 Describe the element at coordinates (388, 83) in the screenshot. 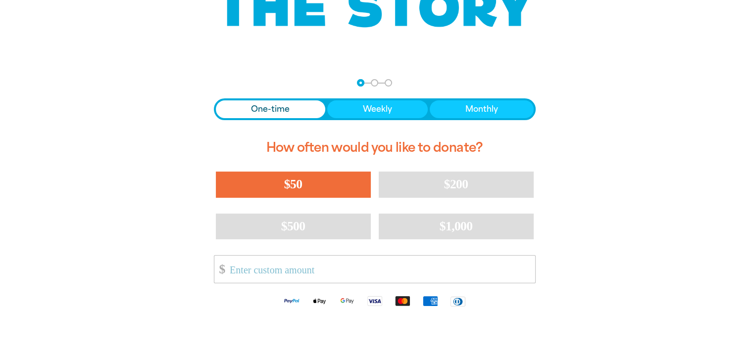

I see `button: Navigate to step 3 of 3 to enter your payment details` at that location.